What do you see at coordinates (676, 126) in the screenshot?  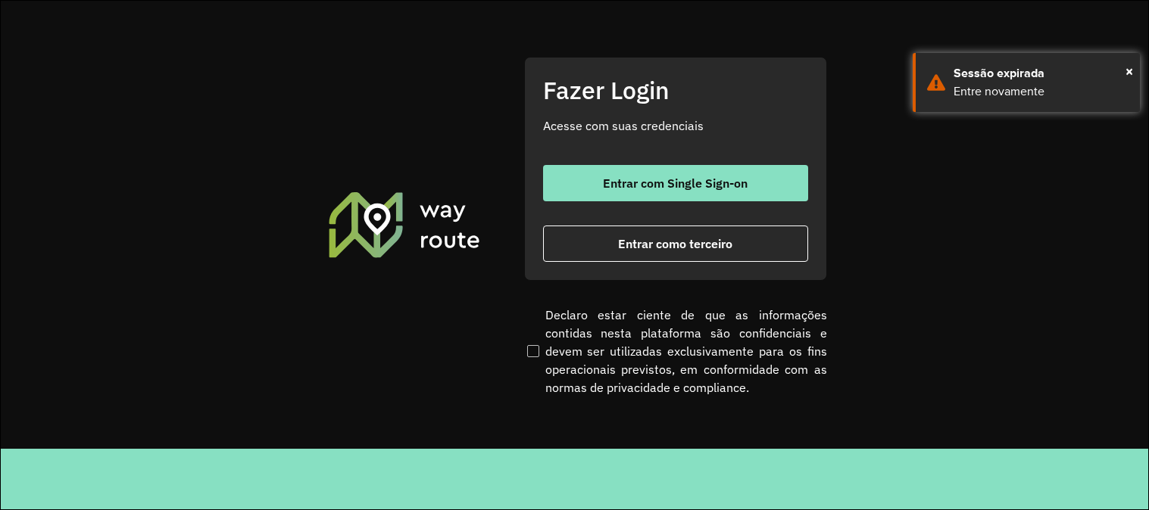 I see `p: Acesse com suas credenciais` at bounding box center [676, 126].